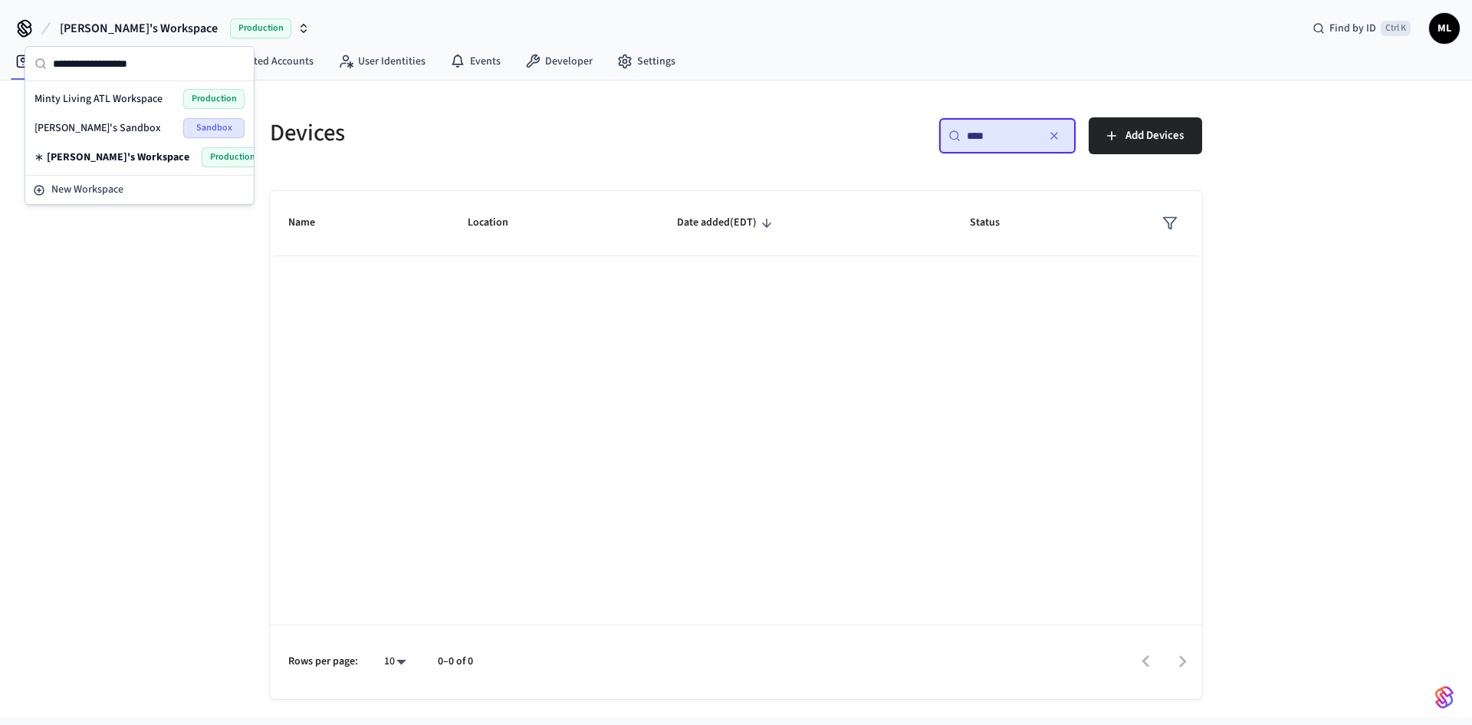 Image resolution: width=1472 pixels, height=725 pixels. I want to click on div: Find by IDCtrl K, so click(1362, 28).